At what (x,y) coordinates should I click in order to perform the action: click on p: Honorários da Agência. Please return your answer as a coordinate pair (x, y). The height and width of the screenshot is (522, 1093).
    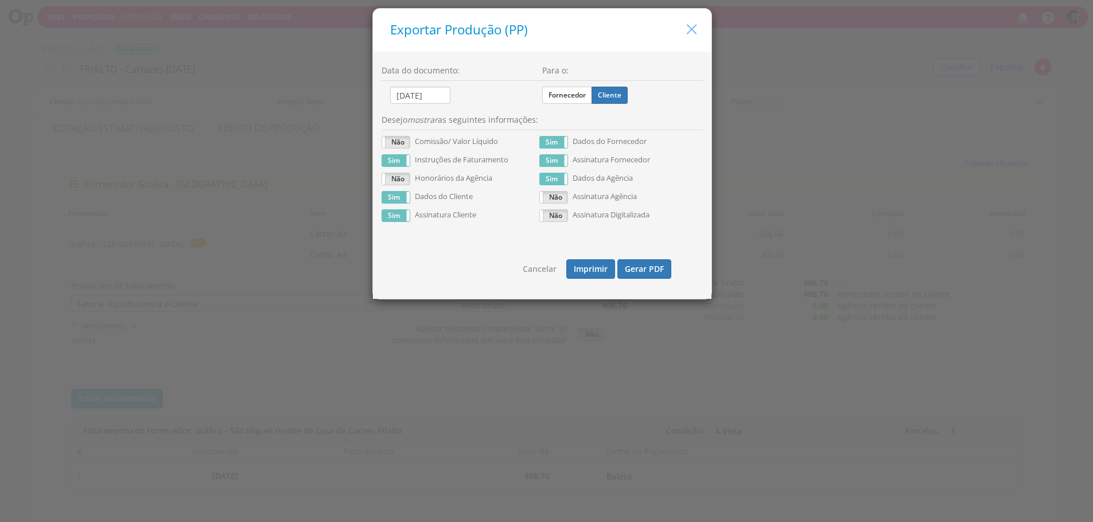
    Looking at the image, I should click on (457, 179).